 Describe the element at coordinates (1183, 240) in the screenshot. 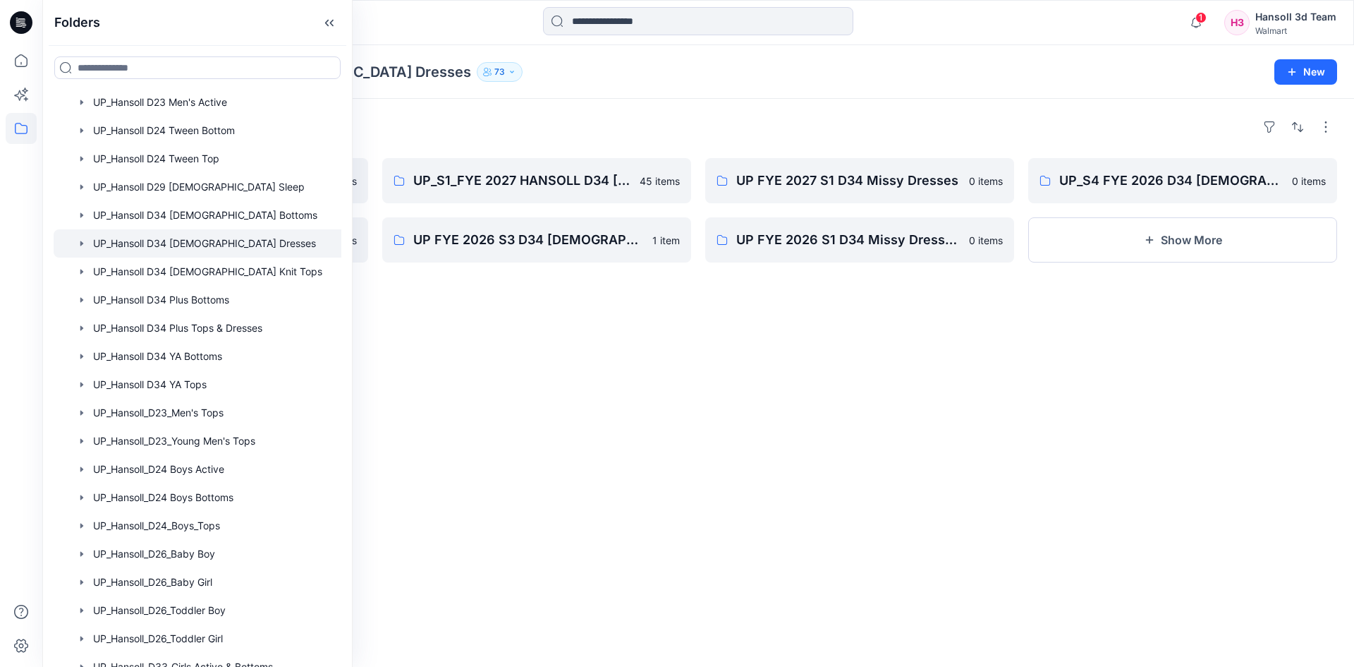

I see `button: Show More` at that location.